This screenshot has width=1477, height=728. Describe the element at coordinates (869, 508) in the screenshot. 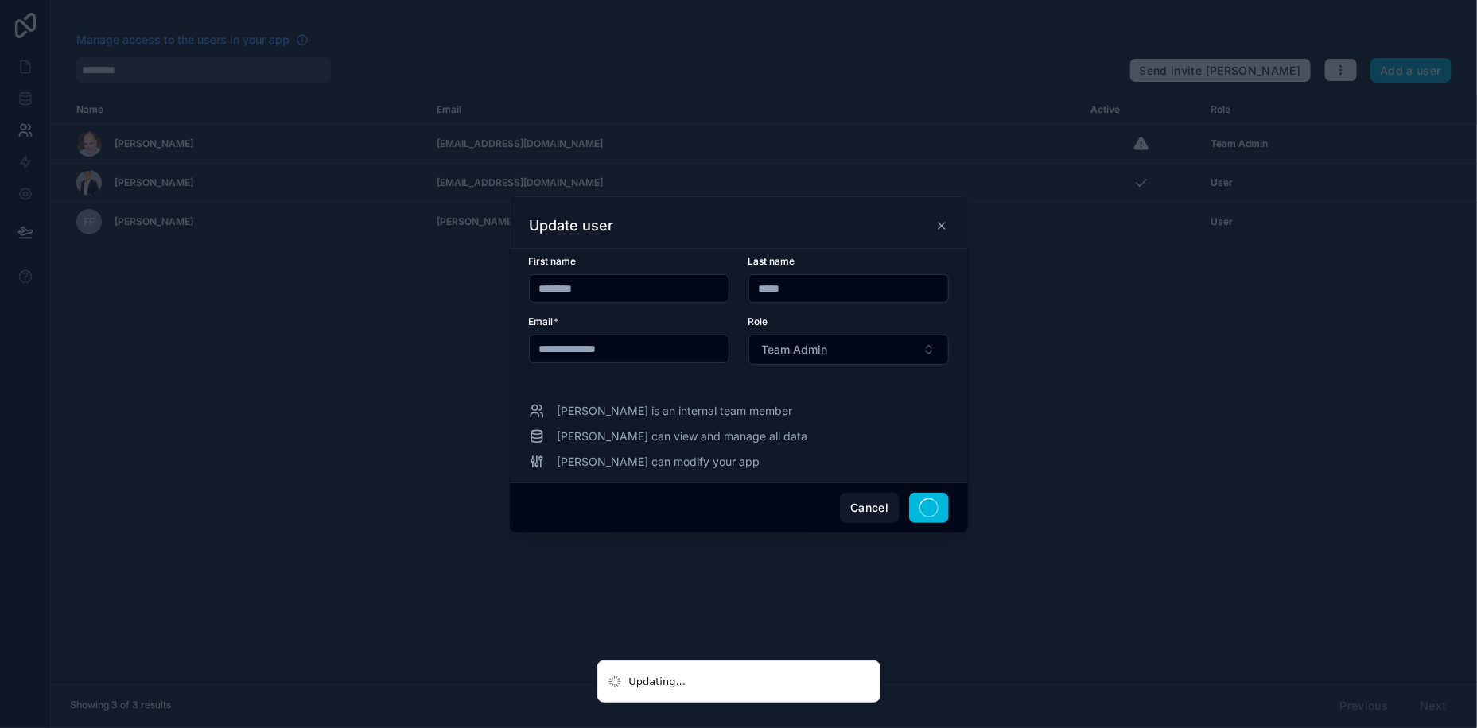

I see `button: Cancel` at that location.